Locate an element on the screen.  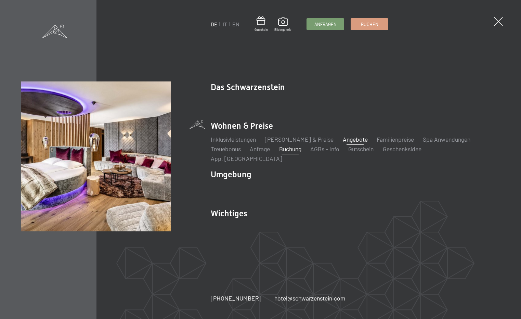
a: Familienpreise is located at coordinates (395, 139).